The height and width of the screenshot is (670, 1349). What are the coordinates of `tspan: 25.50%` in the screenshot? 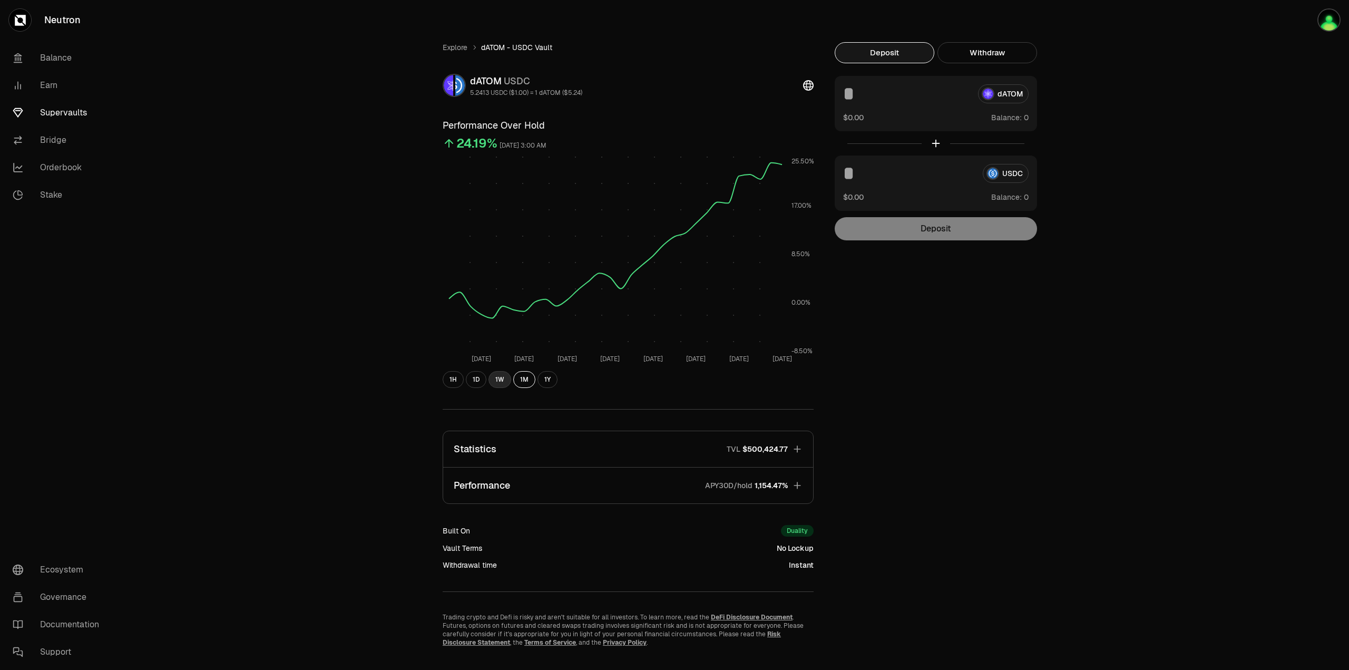 It's located at (803, 161).